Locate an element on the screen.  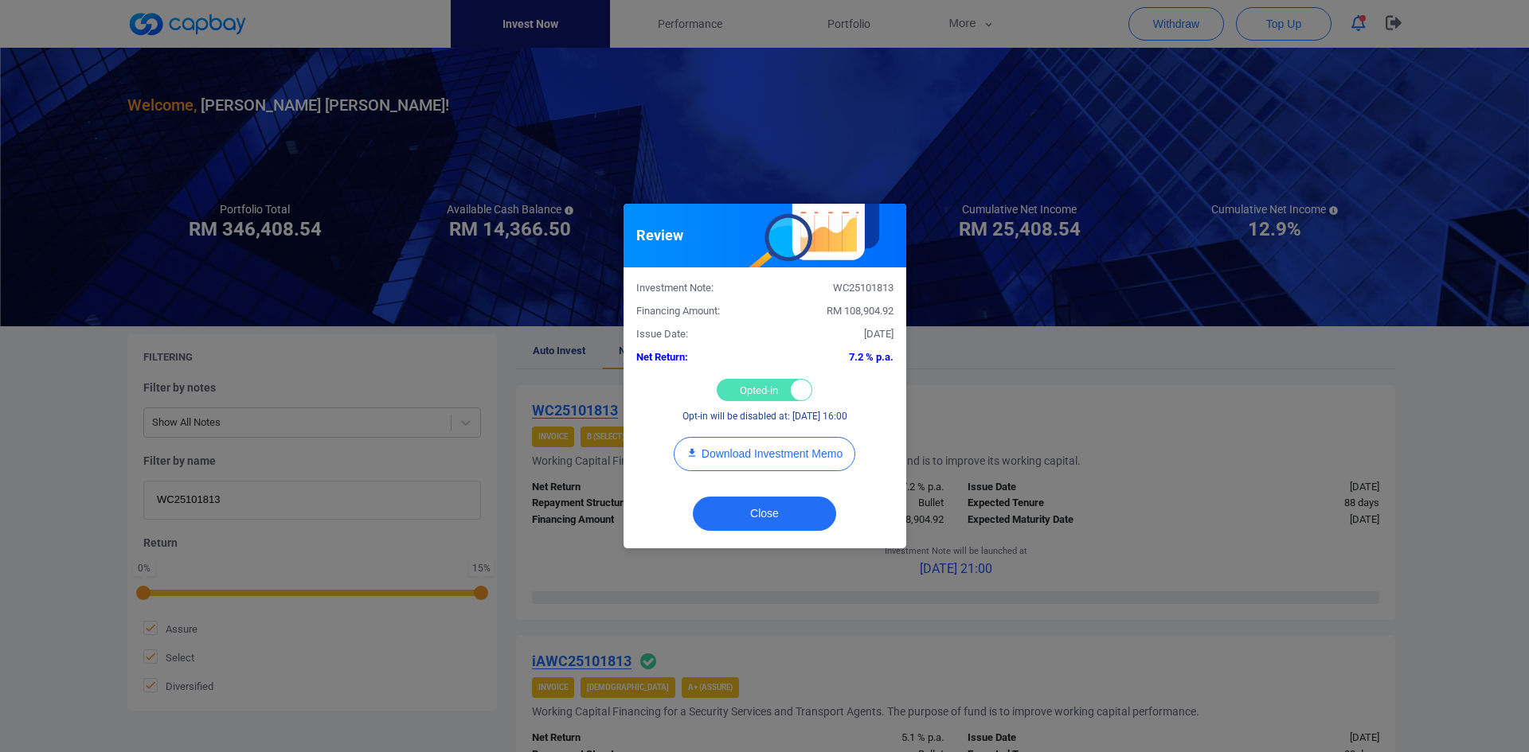
div: Net Return: is located at coordinates (694, 357).